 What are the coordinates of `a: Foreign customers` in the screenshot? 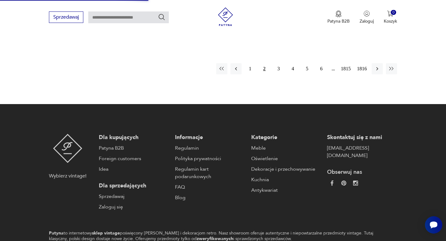 It's located at (134, 159).